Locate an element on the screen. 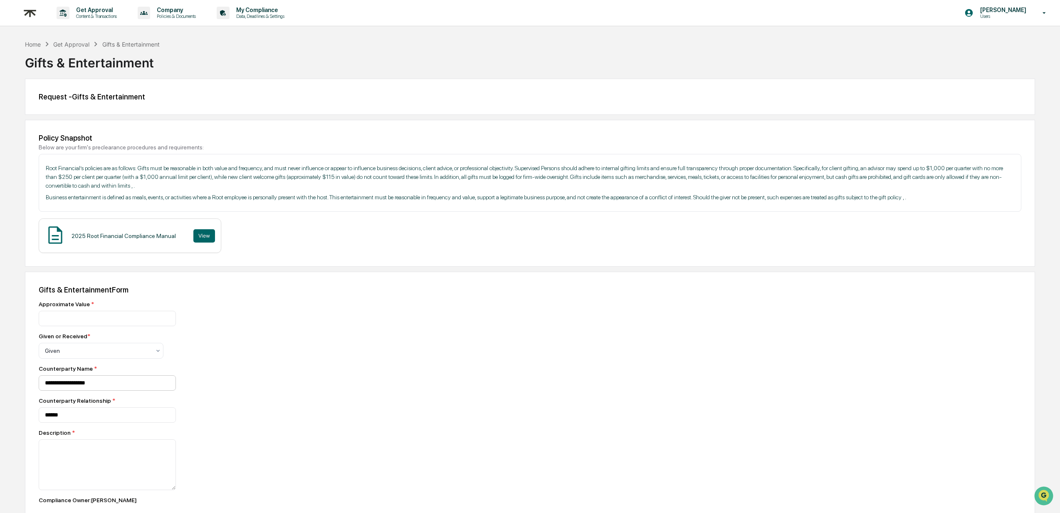 This screenshot has width=1060, height=513. span: Data Lookup is located at coordinates (35, 125).